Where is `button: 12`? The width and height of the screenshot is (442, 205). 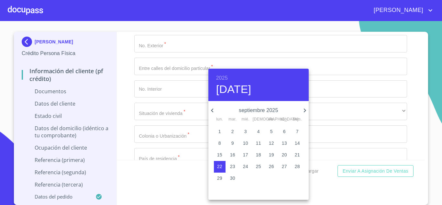
button: 12 is located at coordinates (271, 143).